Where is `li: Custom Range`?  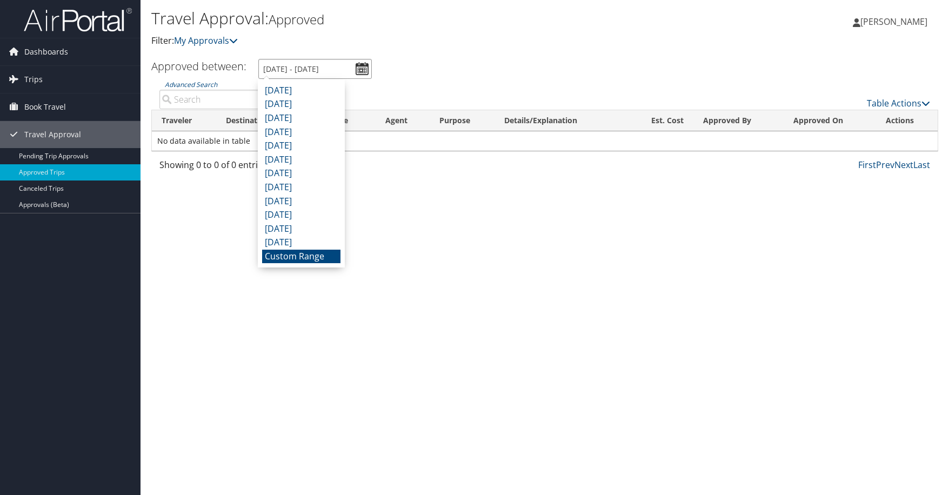
li: Custom Range is located at coordinates (301, 257).